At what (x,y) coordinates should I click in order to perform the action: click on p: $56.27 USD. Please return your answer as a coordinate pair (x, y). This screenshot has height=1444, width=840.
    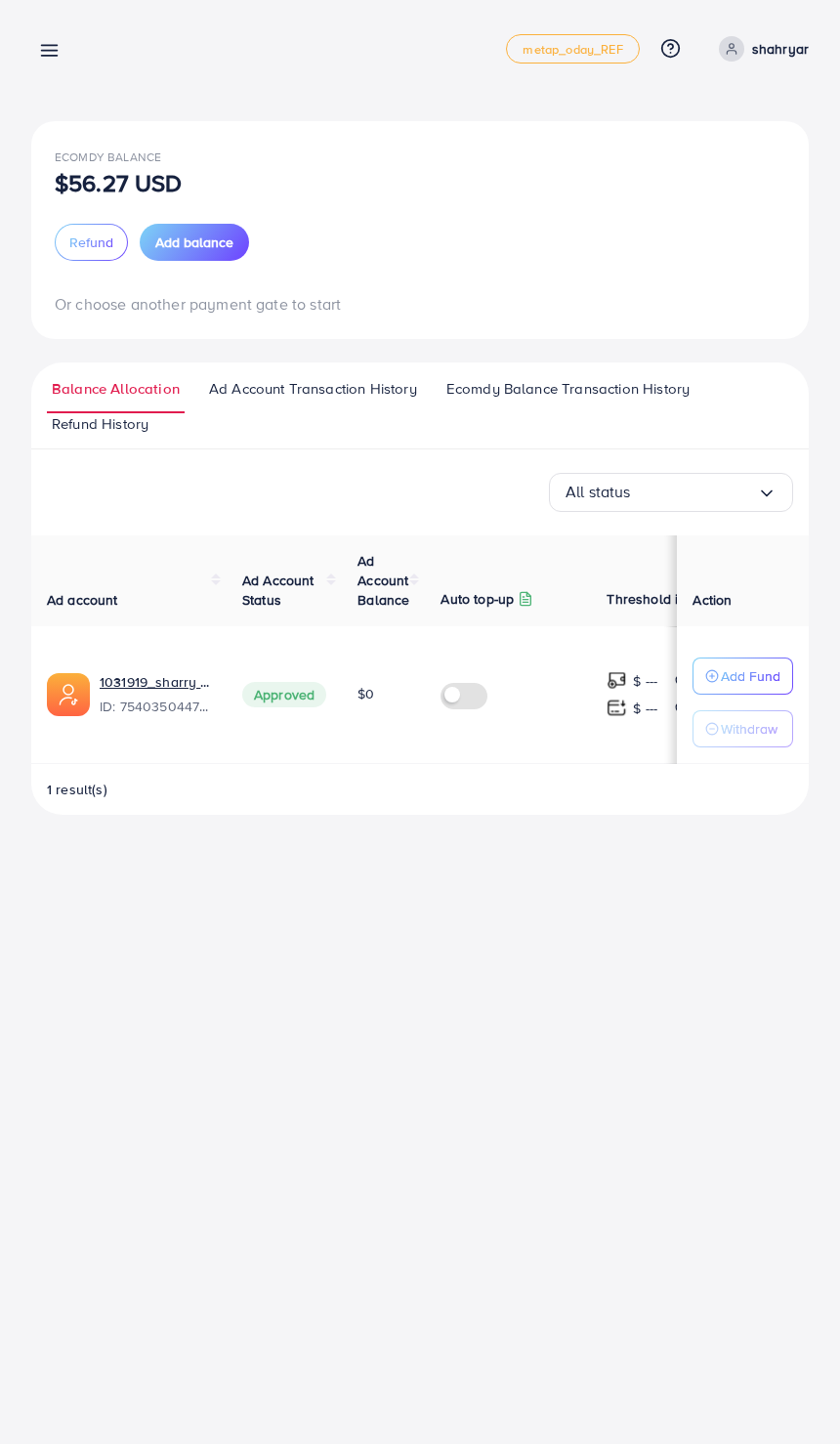
    Looking at the image, I should click on (118, 183).